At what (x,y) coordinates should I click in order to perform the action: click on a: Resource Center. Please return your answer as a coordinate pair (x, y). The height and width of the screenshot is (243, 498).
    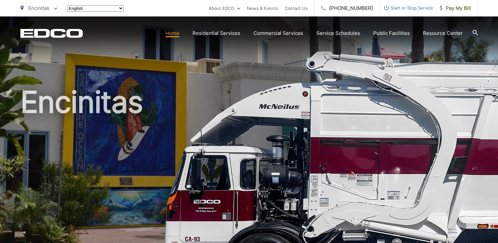
    Looking at the image, I should click on (443, 33).